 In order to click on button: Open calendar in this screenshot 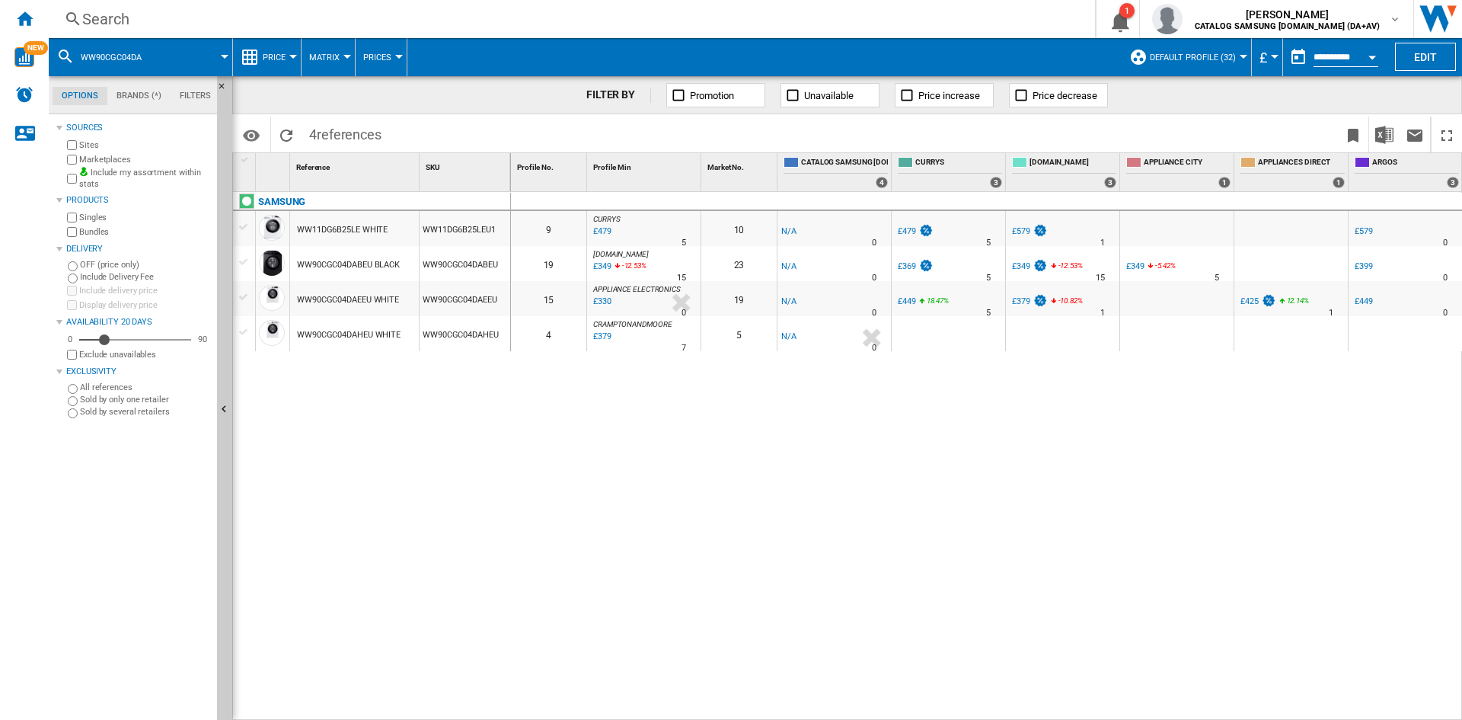, I will do `click(1372, 55)`.